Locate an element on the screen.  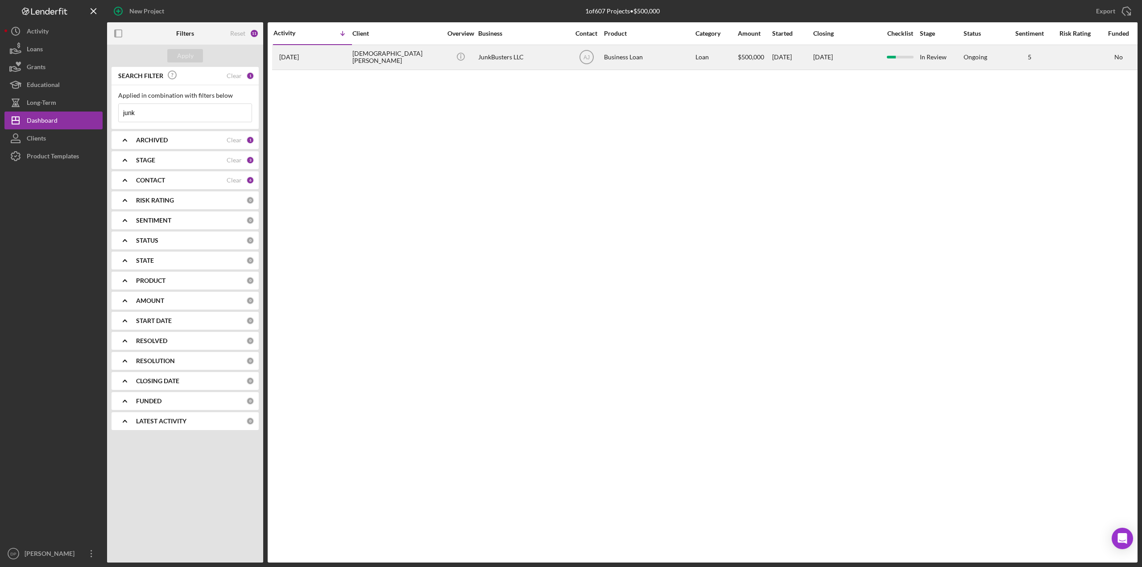
b: RESOLVED is located at coordinates (152, 341).